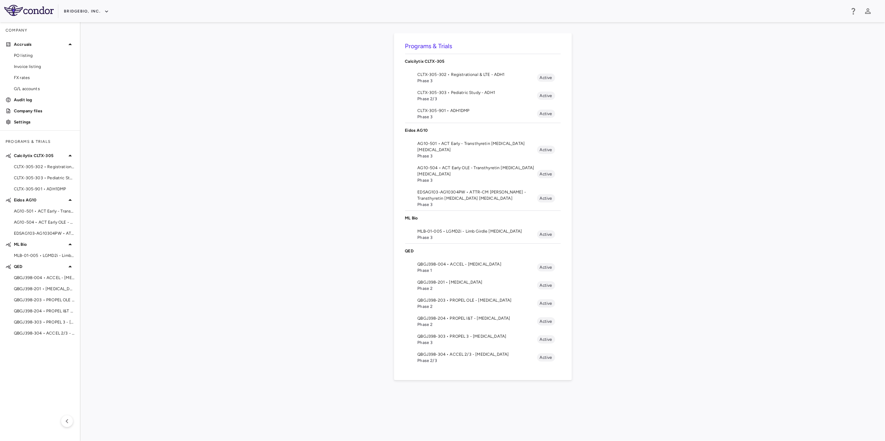  I want to click on li: CLTX-305-303 • Pediatric Study - ADH1Phase 2/3Active, so click(483, 96).